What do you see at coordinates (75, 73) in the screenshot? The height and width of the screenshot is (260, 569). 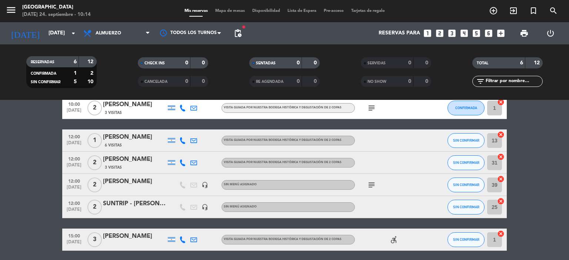 I see `strong: 1` at bounding box center [75, 73].